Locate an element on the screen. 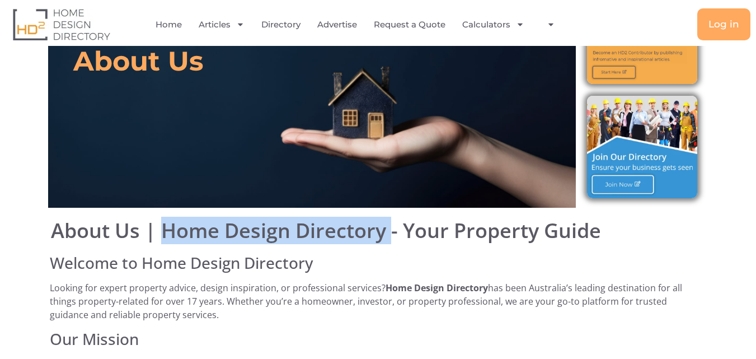 This screenshot has height=359, width=756. nav: Menu is located at coordinates (359, 25).